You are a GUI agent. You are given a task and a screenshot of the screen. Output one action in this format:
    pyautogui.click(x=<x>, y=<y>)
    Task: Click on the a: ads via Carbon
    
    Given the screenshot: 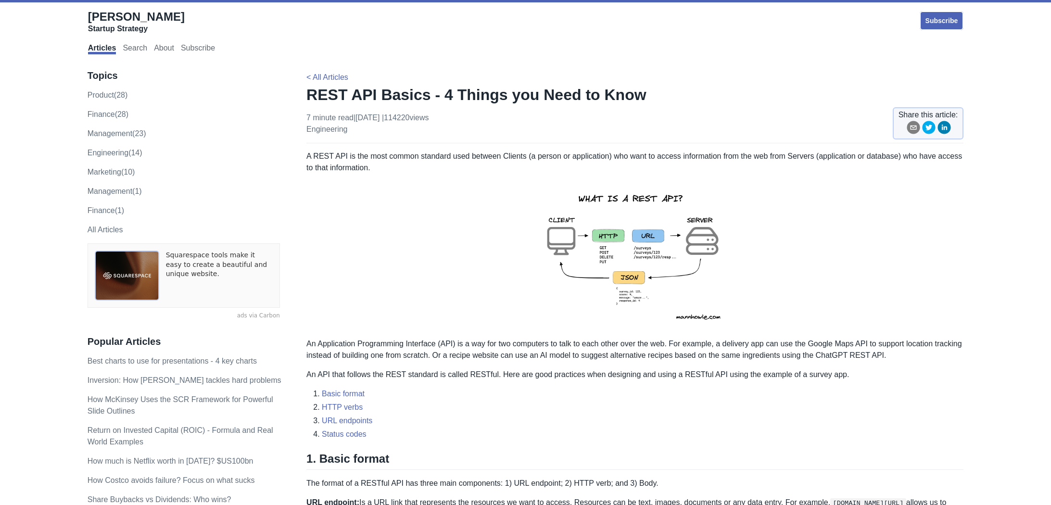 What is the action you would take?
    pyautogui.click(x=184, y=316)
    